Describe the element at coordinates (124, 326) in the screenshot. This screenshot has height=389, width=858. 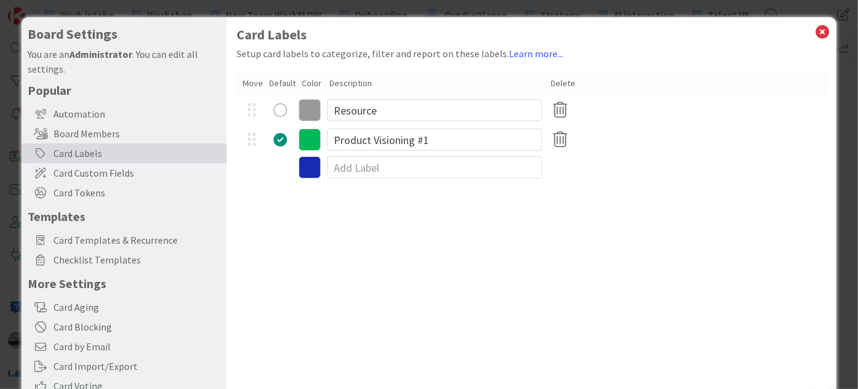
I see `div: Card Blocking` at that location.